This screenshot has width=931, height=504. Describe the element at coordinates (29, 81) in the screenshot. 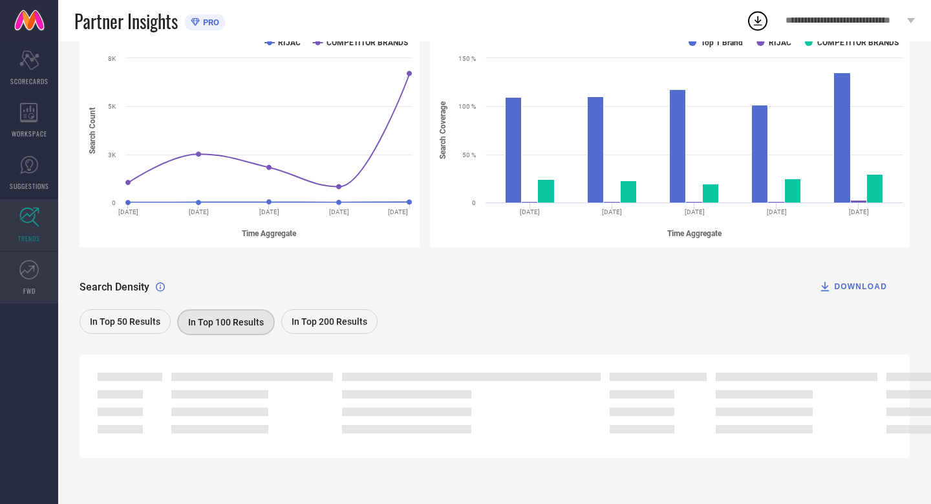

I see `span: SCORECARDS` at that location.